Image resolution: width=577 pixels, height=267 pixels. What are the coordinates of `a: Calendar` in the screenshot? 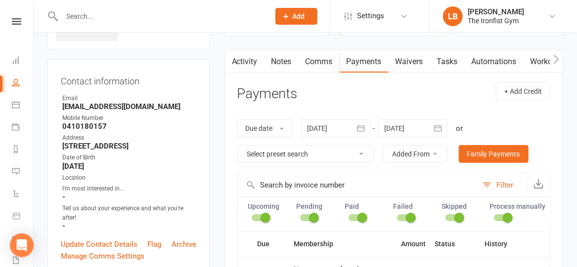 It's located at (23, 106).